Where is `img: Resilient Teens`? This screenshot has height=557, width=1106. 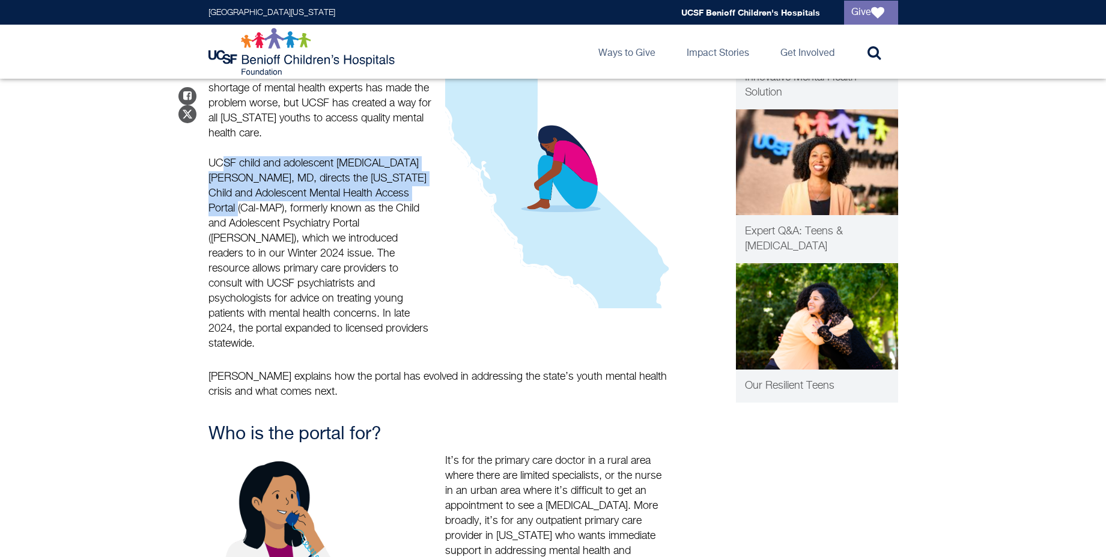
img: Resilient Teens is located at coordinates (817, 316).